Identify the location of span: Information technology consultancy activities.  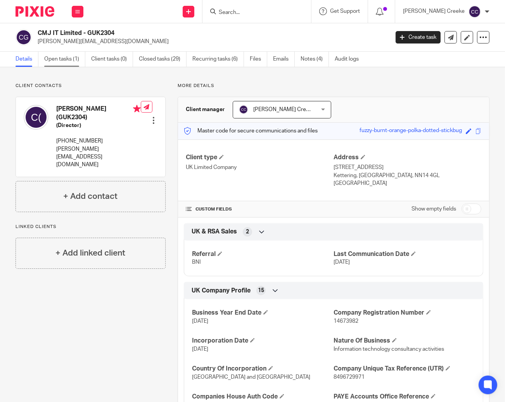
(389, 349).